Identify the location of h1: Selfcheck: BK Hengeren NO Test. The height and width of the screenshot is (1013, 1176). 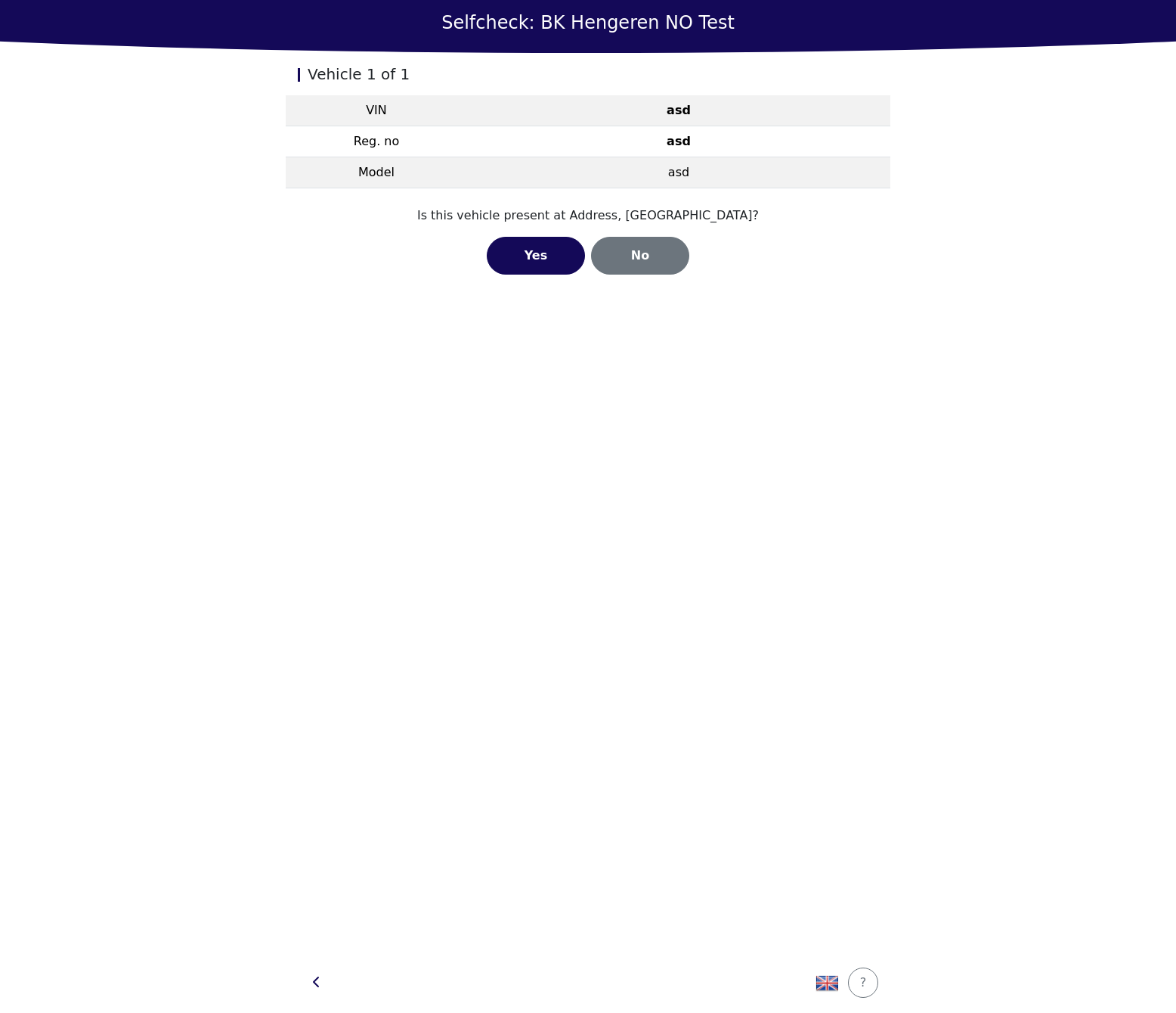
(588, 23).